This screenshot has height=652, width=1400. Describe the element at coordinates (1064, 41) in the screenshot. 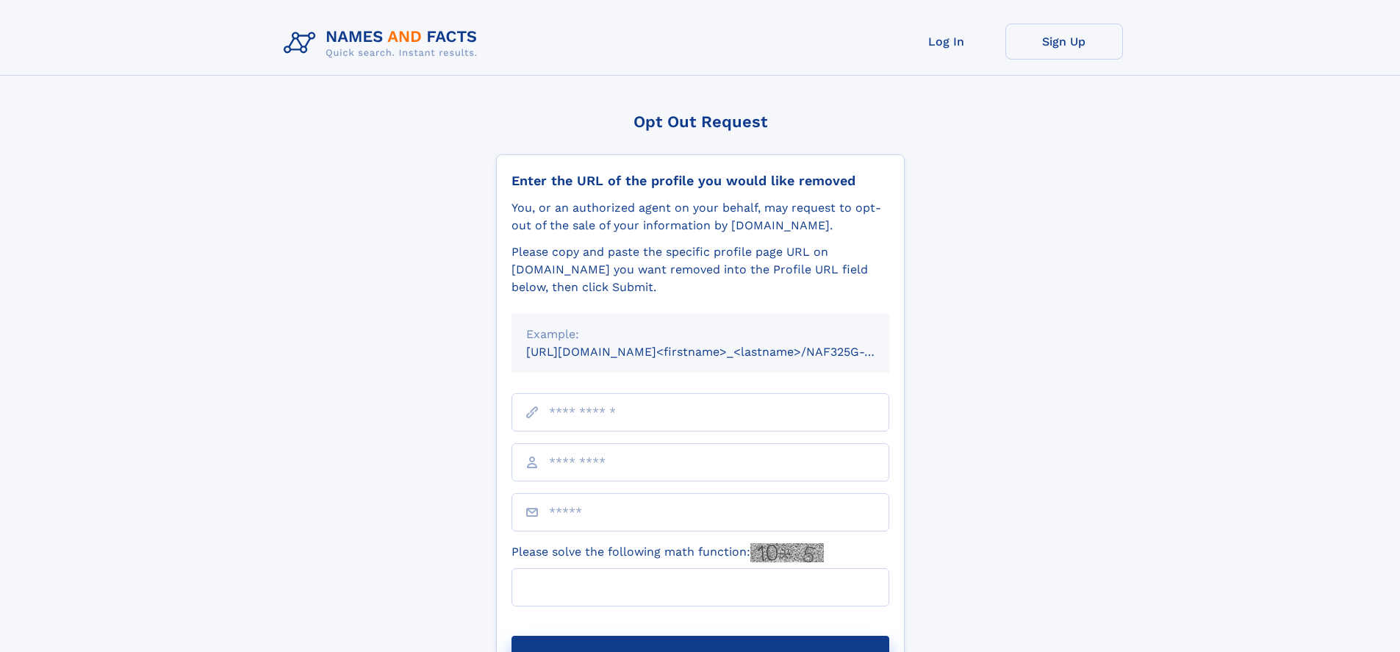

I see `a: Sign Up` at that location.